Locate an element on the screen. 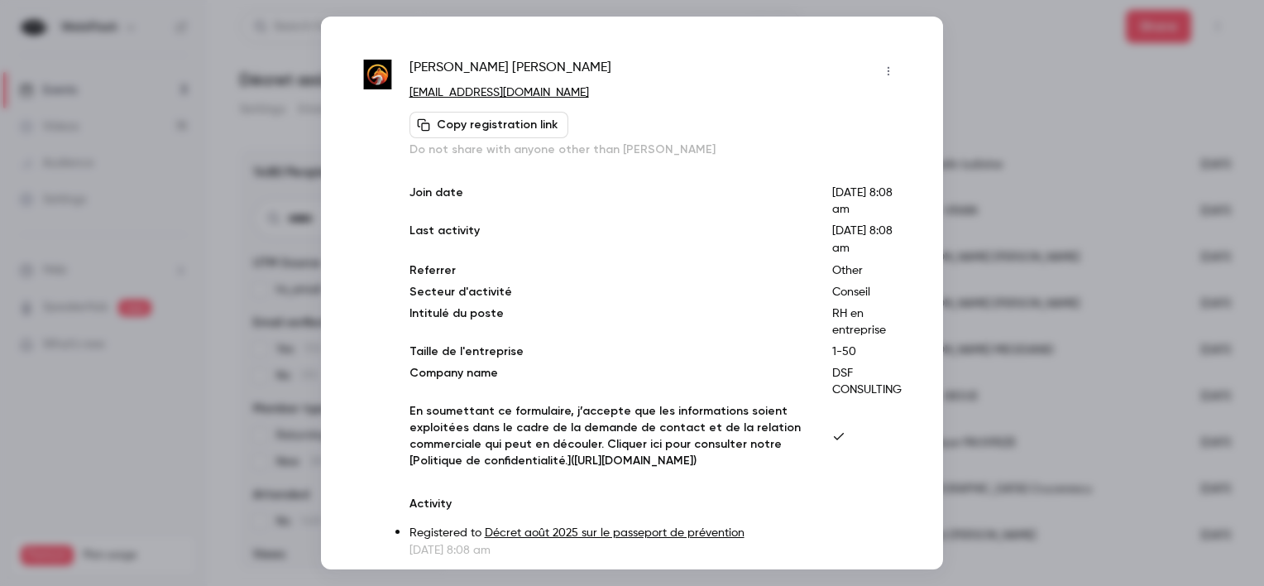  p: Company name is located at coordinates (607, 381).